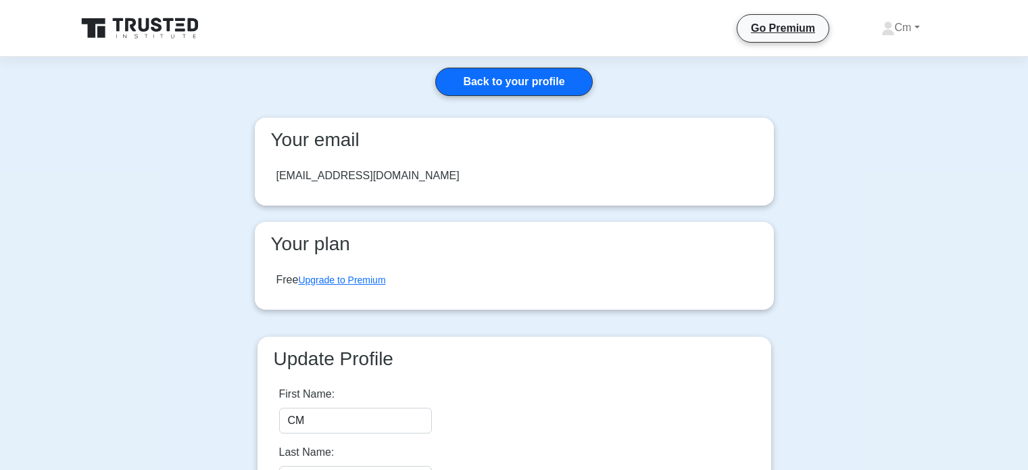  What do you see at coordinates (783, 28) in the screenshot?
I see `a: Go Premium` at bounding box center [783, 28].